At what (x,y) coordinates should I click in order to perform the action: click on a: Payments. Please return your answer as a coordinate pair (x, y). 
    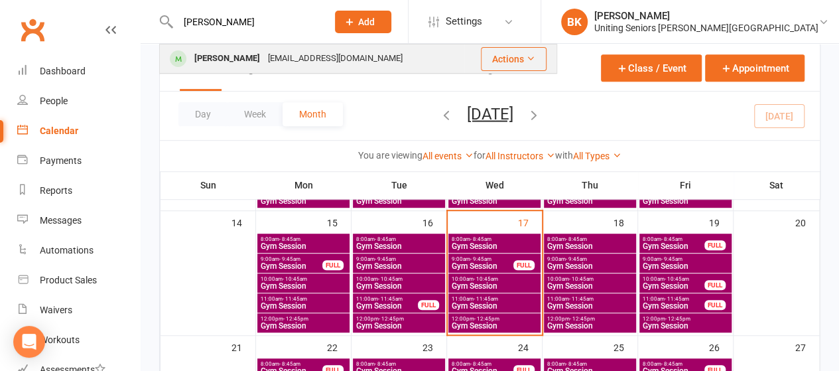
    Looking at the image, I should click on (78, 161).